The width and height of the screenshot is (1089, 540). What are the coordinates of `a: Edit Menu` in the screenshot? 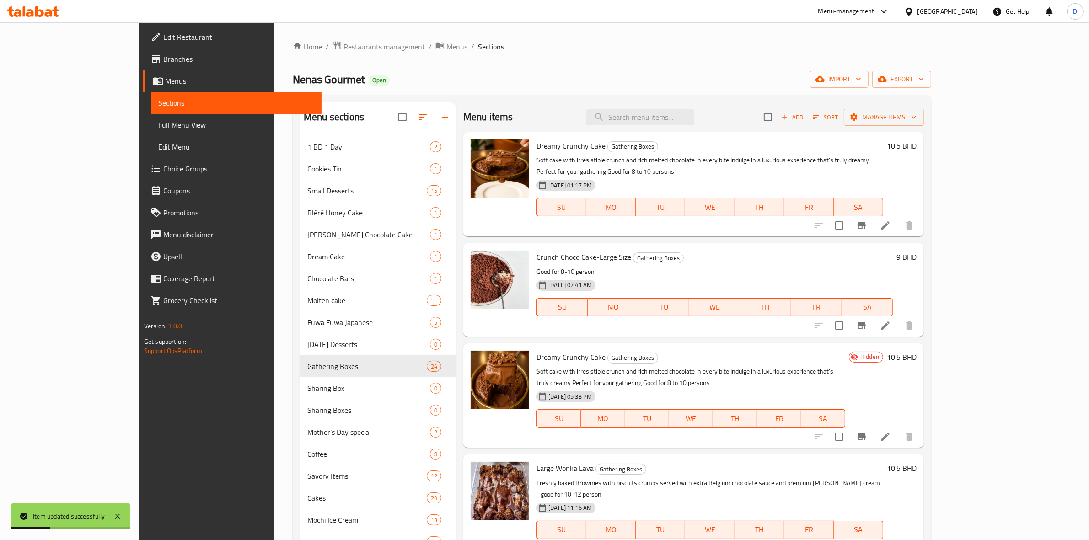 It's located at (236, 147).